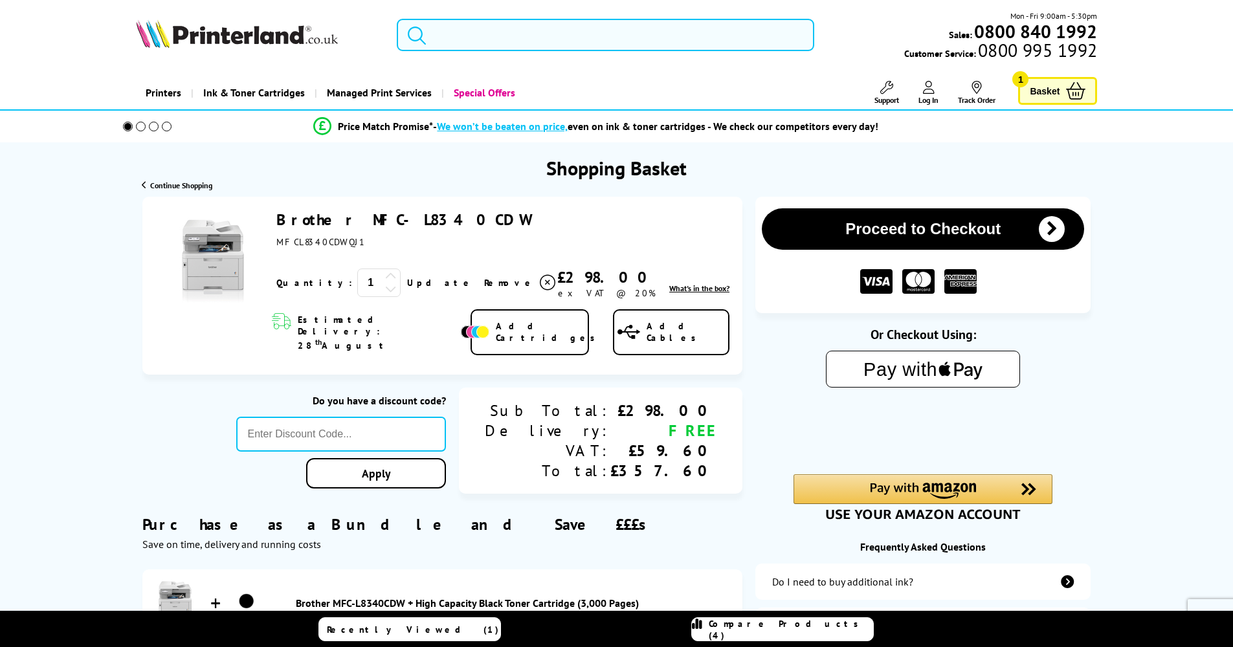  I want to click on a: Brother MFC-L8340CDW, so click(403, 219).